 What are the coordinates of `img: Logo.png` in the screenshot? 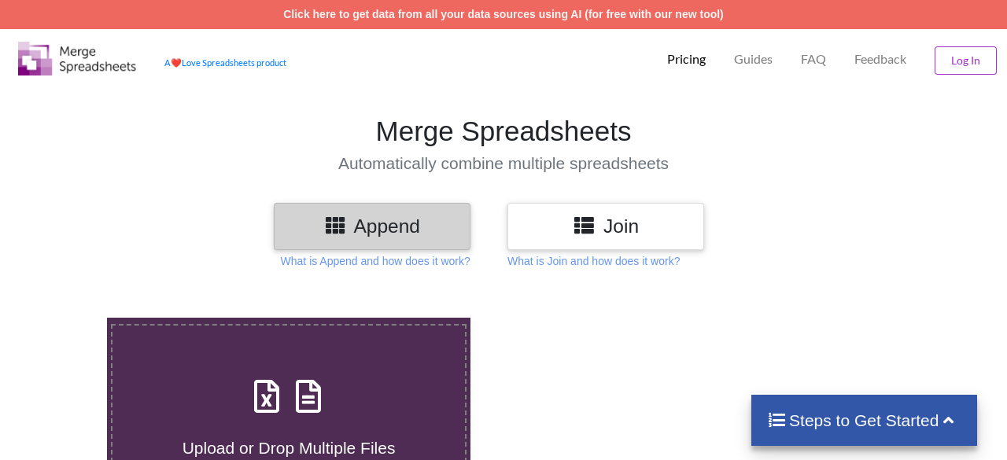 It's located at (77, 58).